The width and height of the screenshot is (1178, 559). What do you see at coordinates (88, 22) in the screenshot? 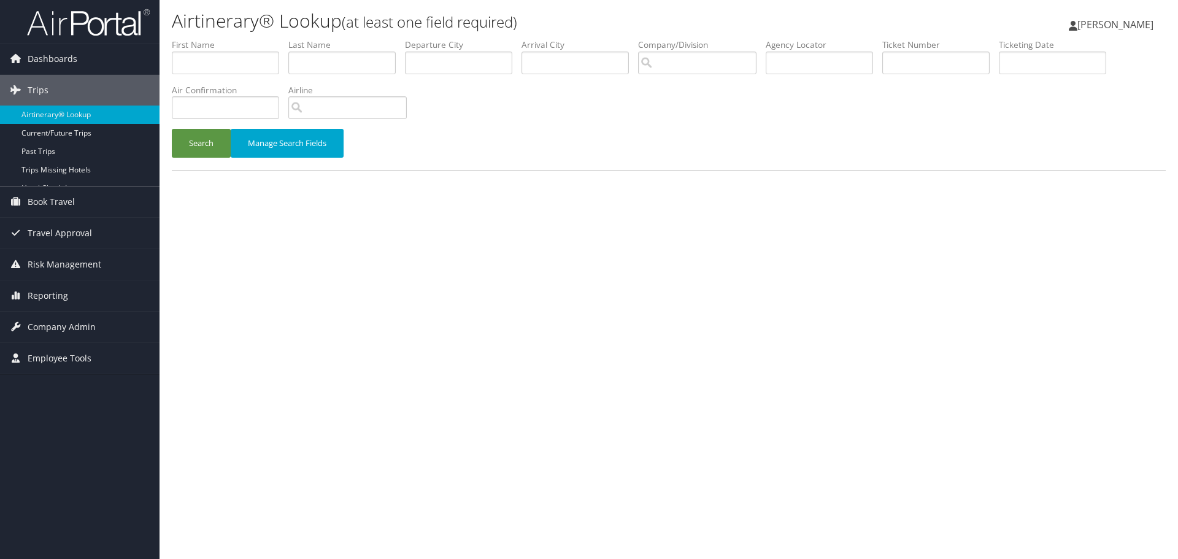
I see `img: airportal-logo.png` at bounding box center [88, 22].